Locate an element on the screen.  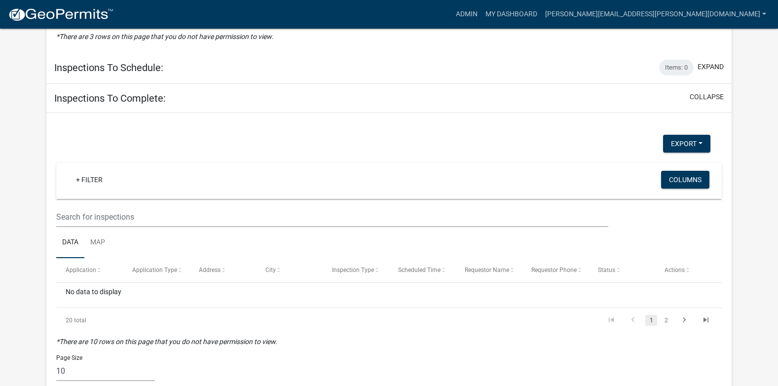
i: *There are 10 rows on this page that you do not have permission to view. is located at coordinates (167, 341).